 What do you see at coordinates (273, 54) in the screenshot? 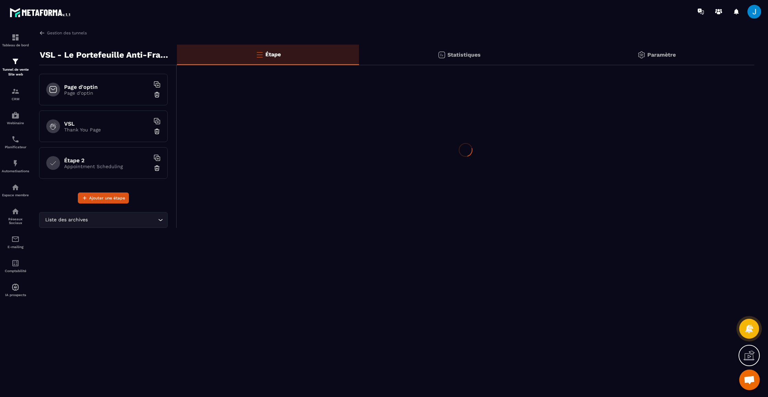
I see `p: Étape` at bounding box center [273, 54].